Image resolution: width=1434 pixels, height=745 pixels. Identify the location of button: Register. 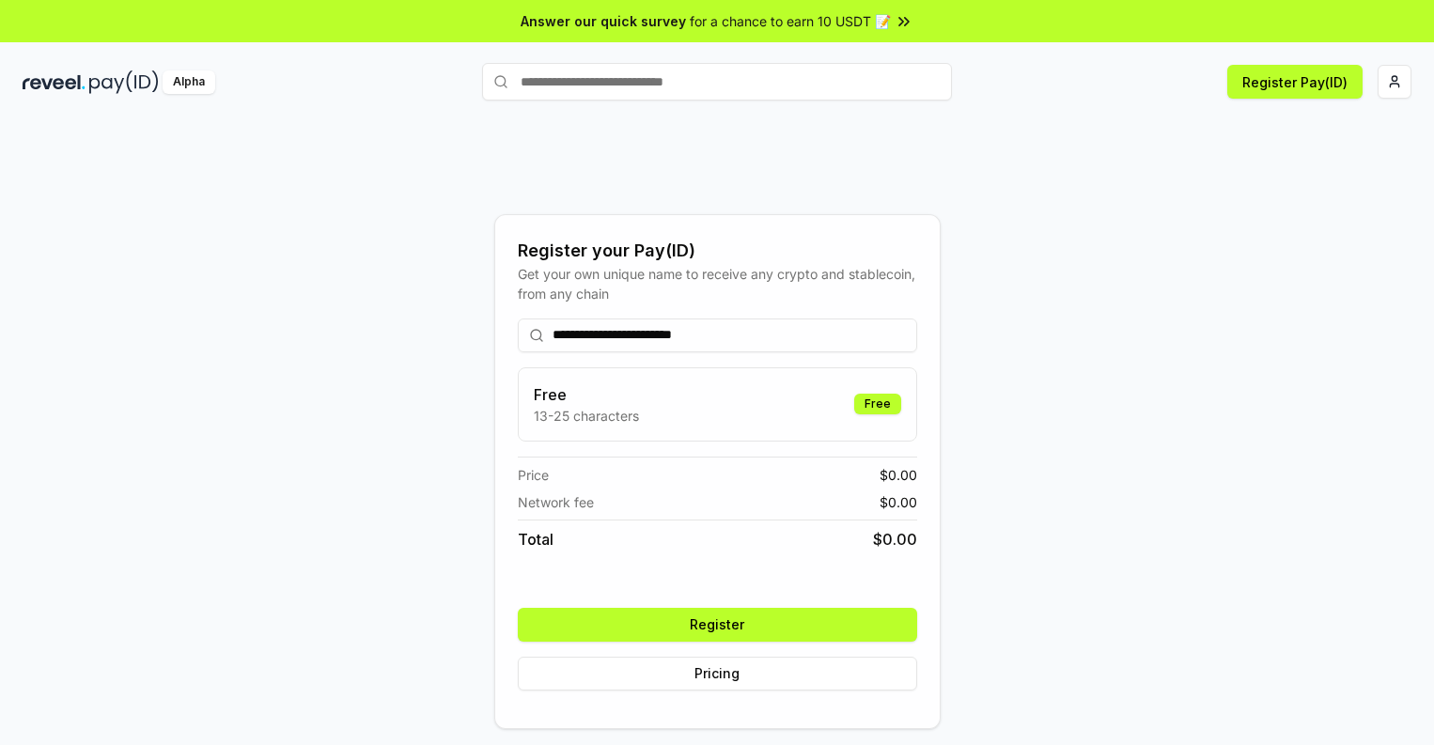
(717, 625).